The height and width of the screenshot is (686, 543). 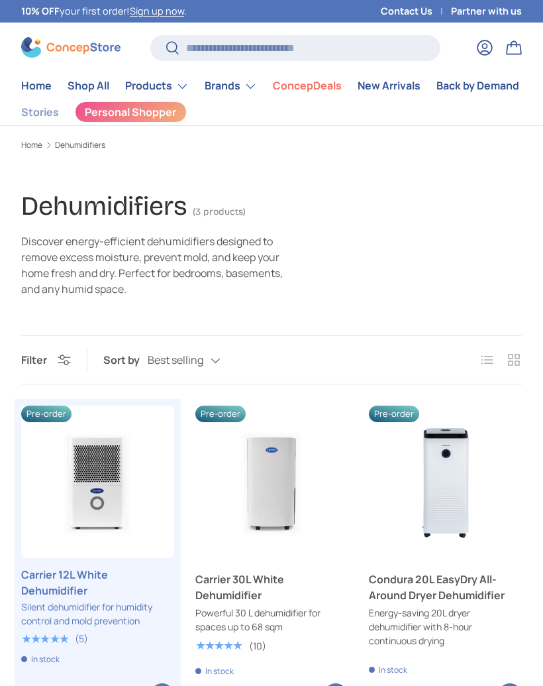 What do you see at coordinates (131, 112) in the screenshot?
I see `a: Personal Shopper` at bounding box center [131, 112].